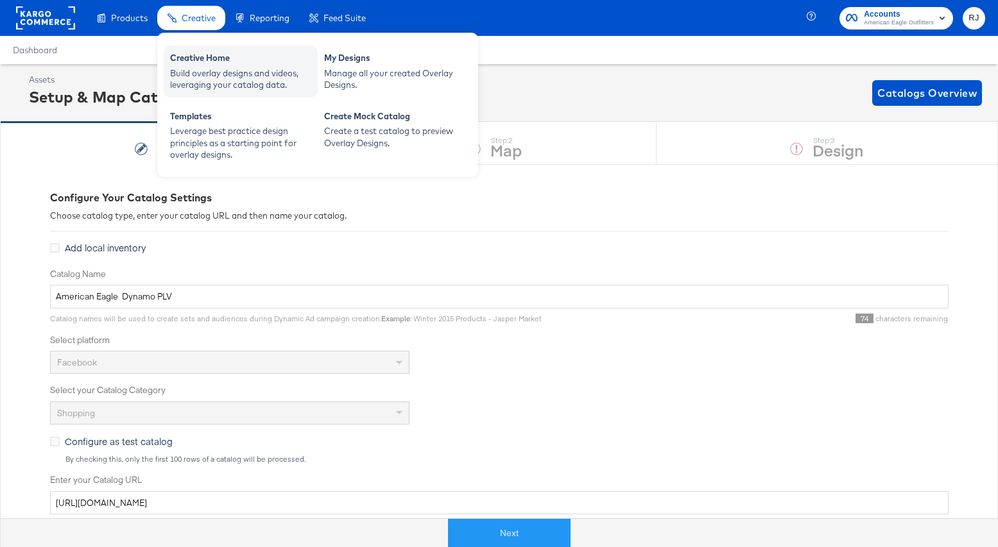  Describe the element at coordinates (499, 274) in the screenshot. I see `label: Catalog Name` at that location.